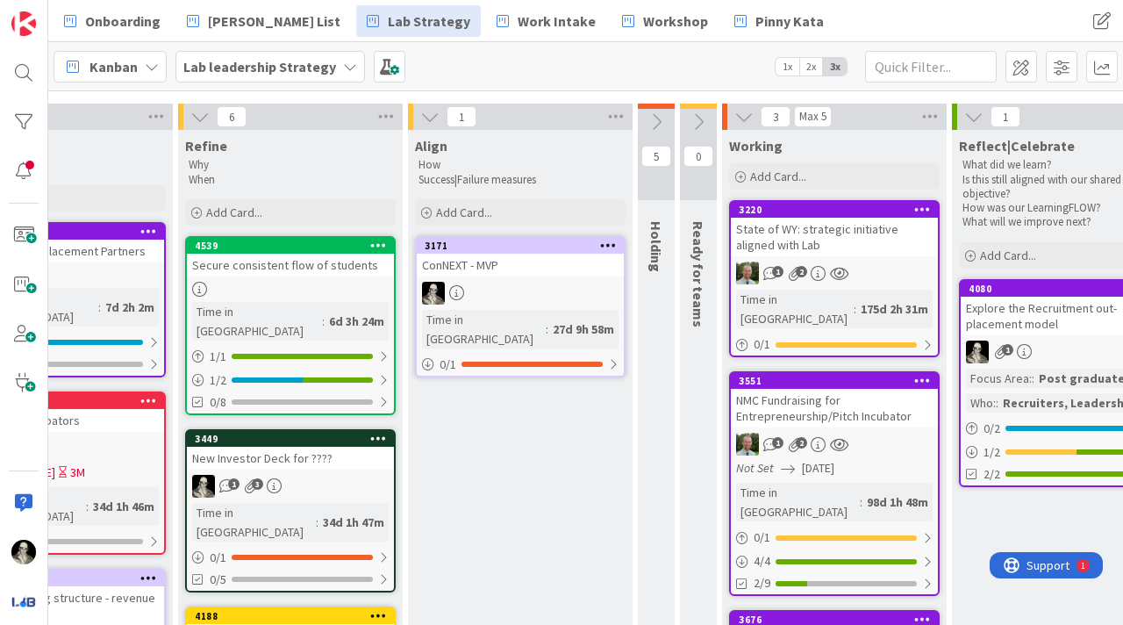 The image size is (1123, 625). What do you see at coordinates (835, 229) in the screenshot?
I see `div: 3220State of WY: strategic initiative aligned with Lab` at bounding box center [835, 229].